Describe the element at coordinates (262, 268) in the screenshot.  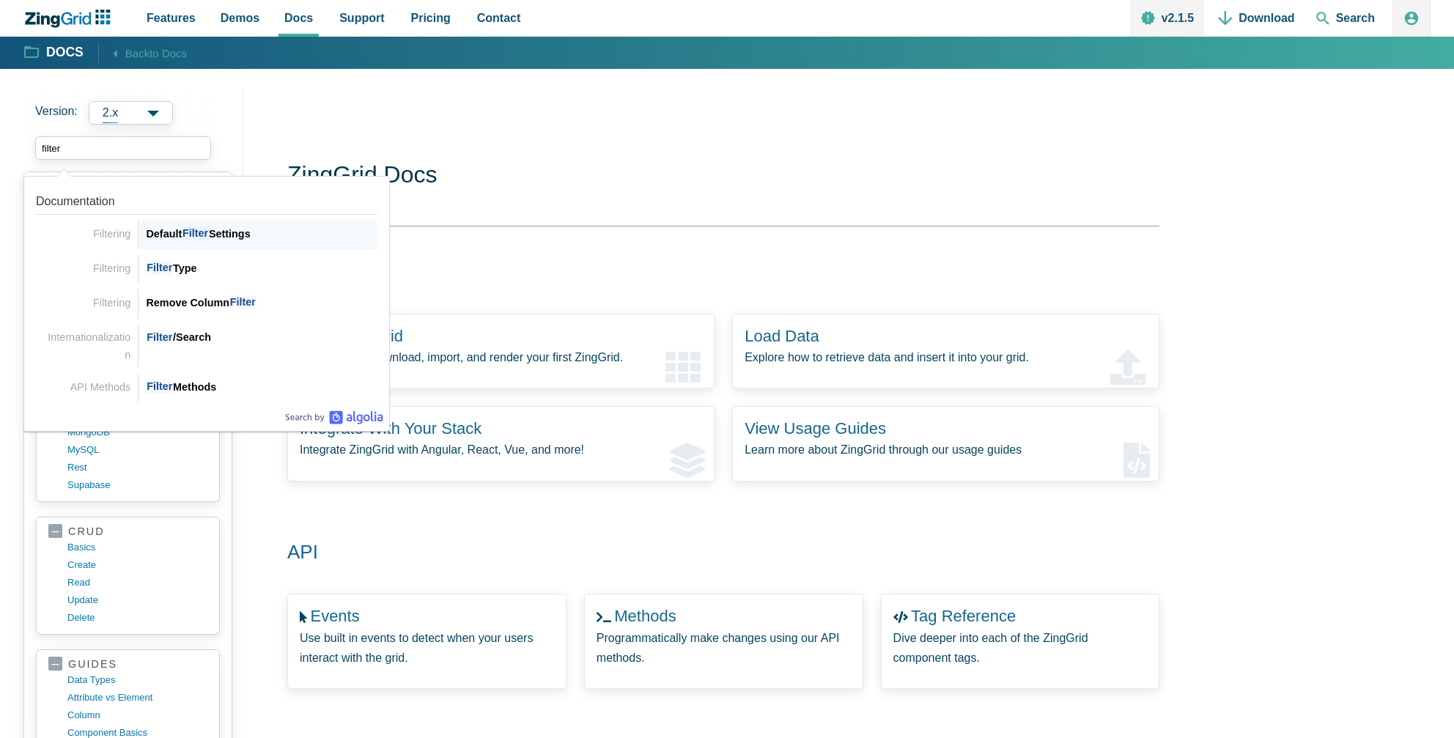
I see `div: Type` at that location.